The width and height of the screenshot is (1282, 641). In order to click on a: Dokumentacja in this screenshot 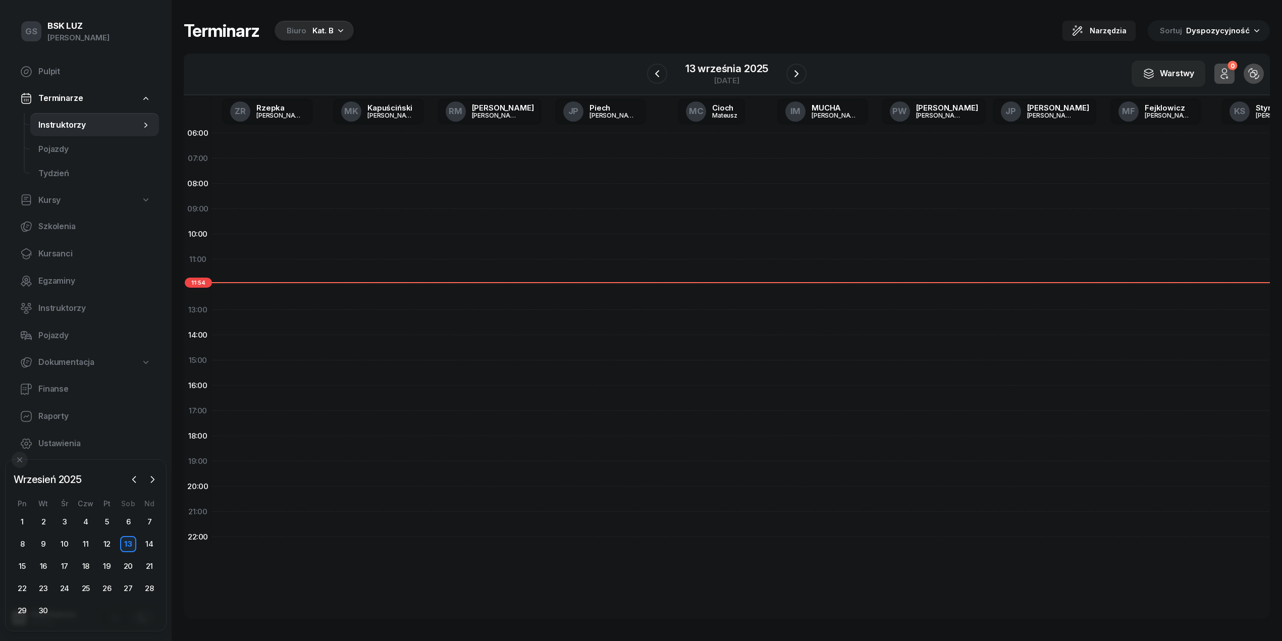, I will do `click(85, 362)`.